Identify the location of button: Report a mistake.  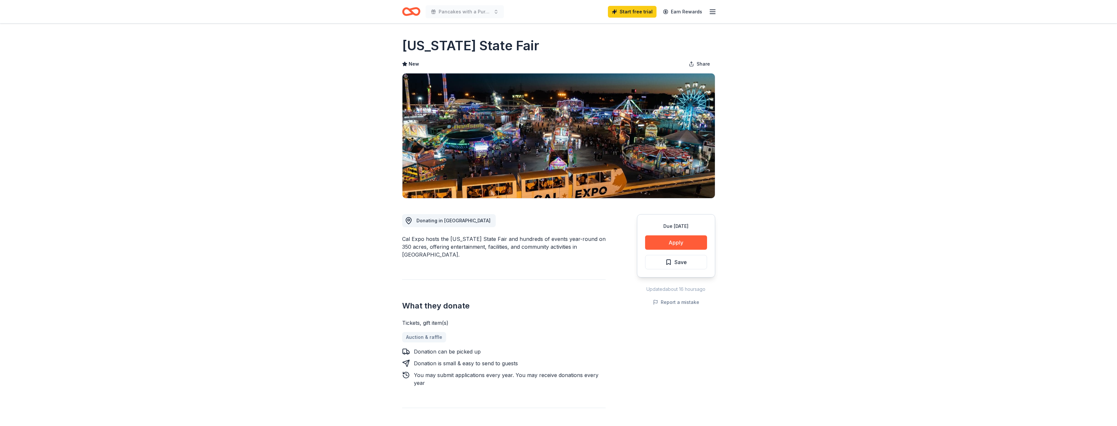
(676, 302).